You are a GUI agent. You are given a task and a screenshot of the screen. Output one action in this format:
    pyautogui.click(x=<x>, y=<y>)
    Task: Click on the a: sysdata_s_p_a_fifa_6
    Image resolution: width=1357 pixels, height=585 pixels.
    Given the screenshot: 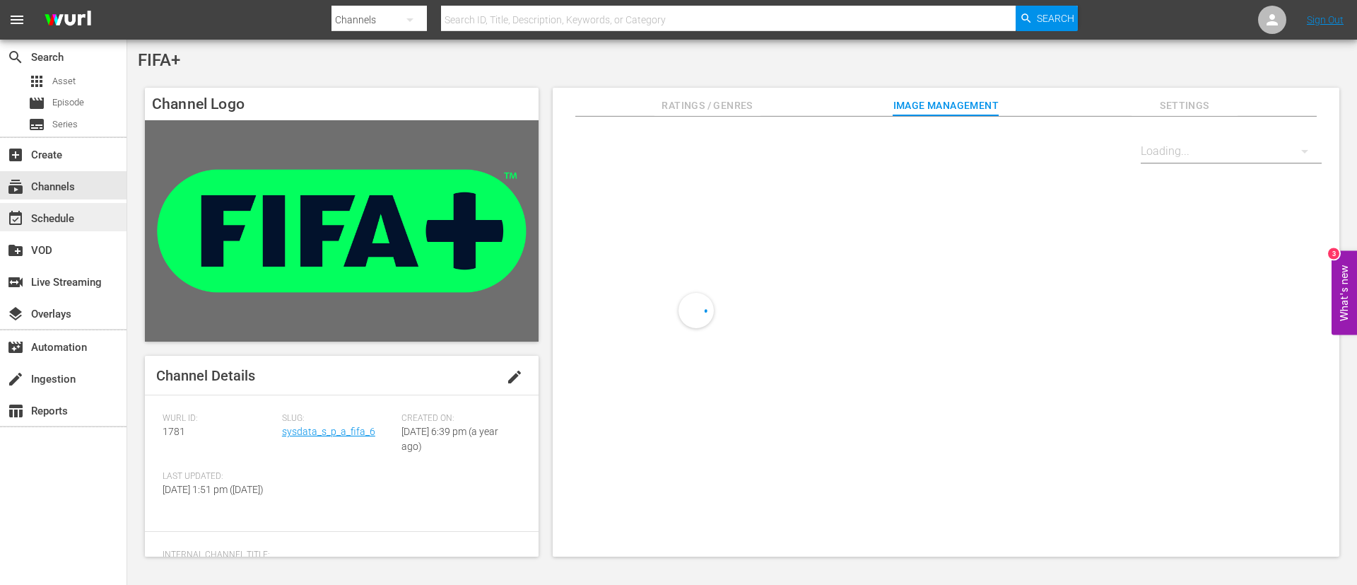 What is the action you would take?
    pyautogui.click(x=329, y=431)
    